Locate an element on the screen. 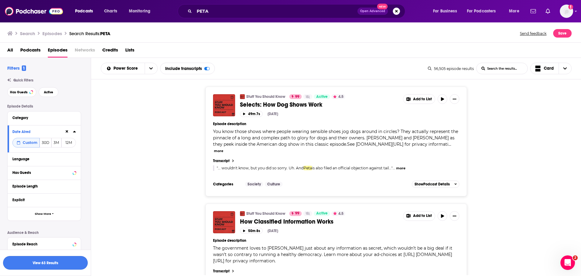  span: 1 is located at coordinates (24, 68).